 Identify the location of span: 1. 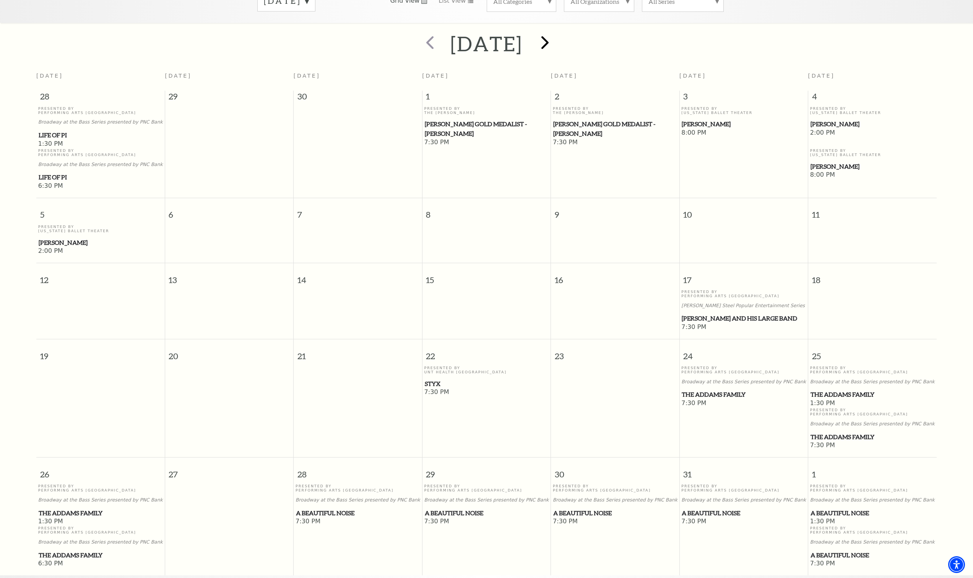
(872, 470).